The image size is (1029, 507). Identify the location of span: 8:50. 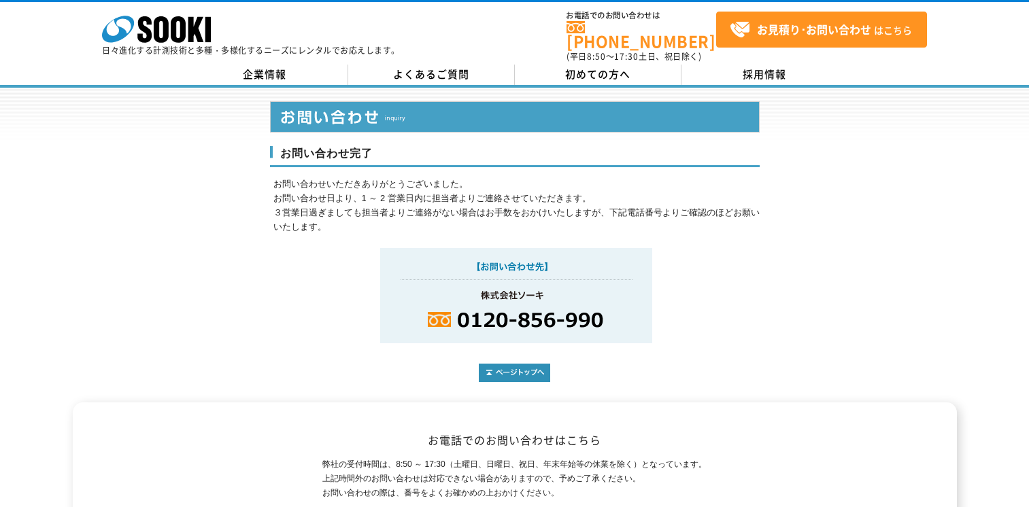
(596, 56).